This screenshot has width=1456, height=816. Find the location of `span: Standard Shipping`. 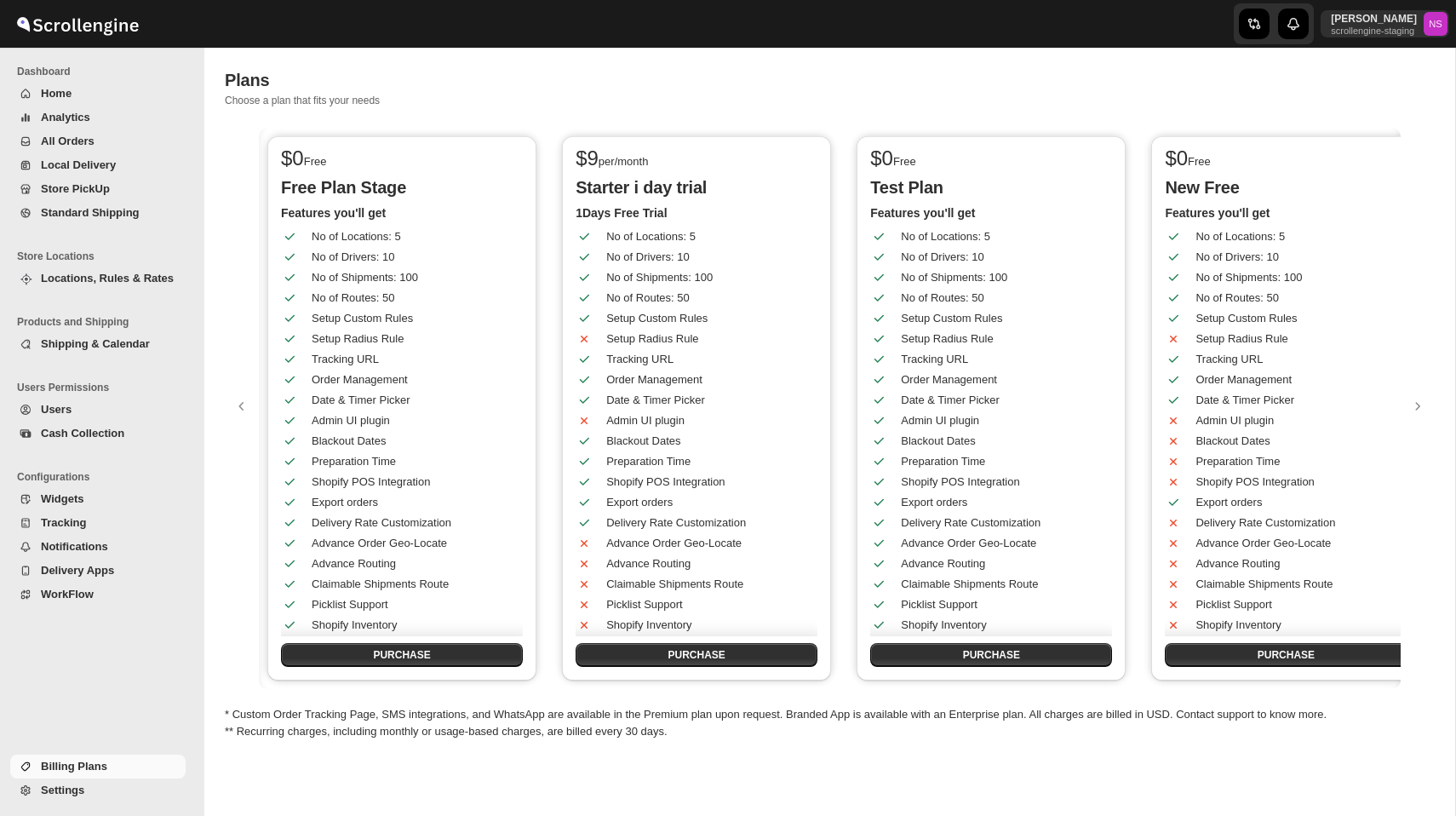

span: Standard Shipping is located at coordinates (91, 213).